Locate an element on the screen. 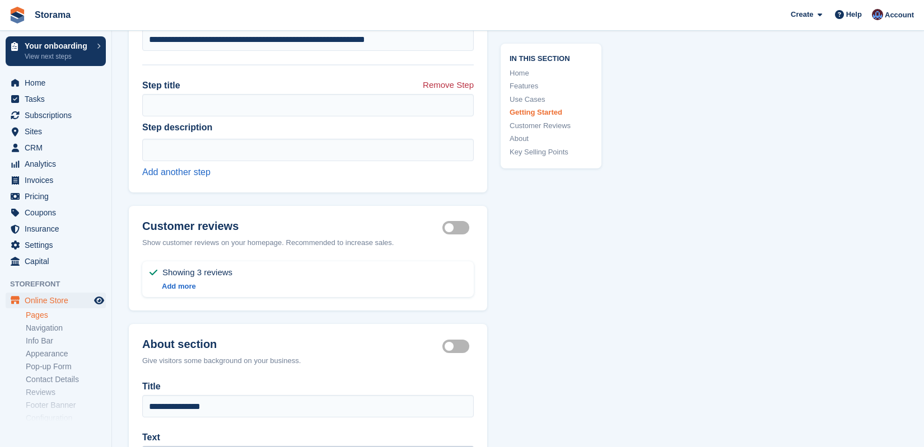 The width and height of the screenshot is (924, 447). a: Use Cases is located at coordinates (551, 100).